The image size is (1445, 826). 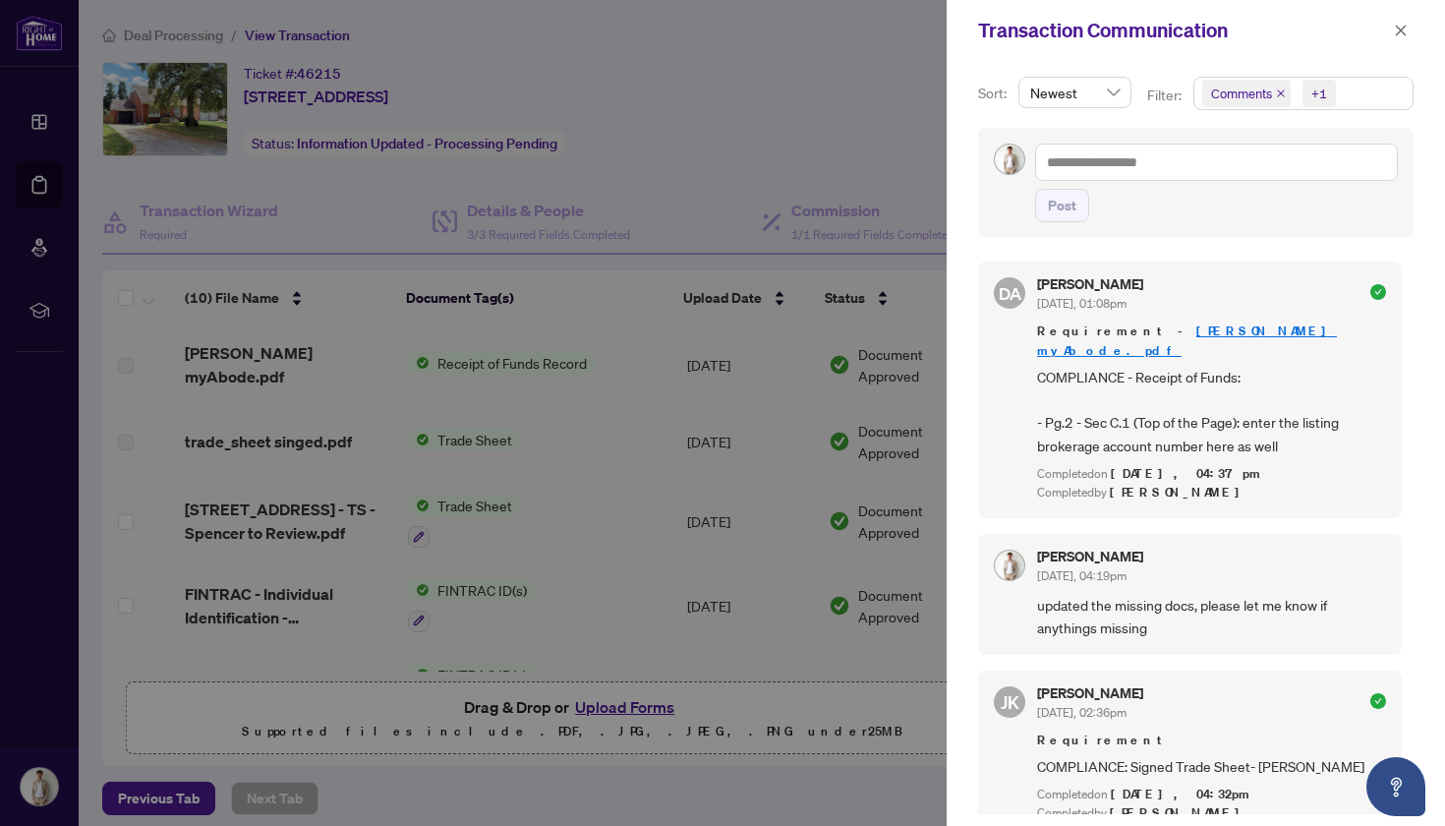 I want to click on span: Requirement -, so click(x=1211, y=341).